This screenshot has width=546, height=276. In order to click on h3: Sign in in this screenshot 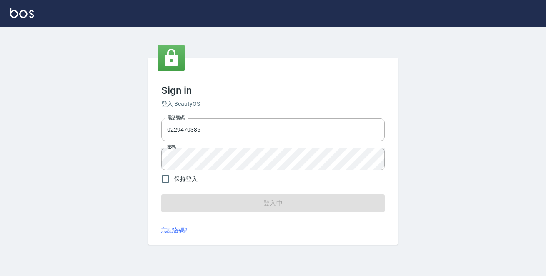, I will do `click(273, 90)`.